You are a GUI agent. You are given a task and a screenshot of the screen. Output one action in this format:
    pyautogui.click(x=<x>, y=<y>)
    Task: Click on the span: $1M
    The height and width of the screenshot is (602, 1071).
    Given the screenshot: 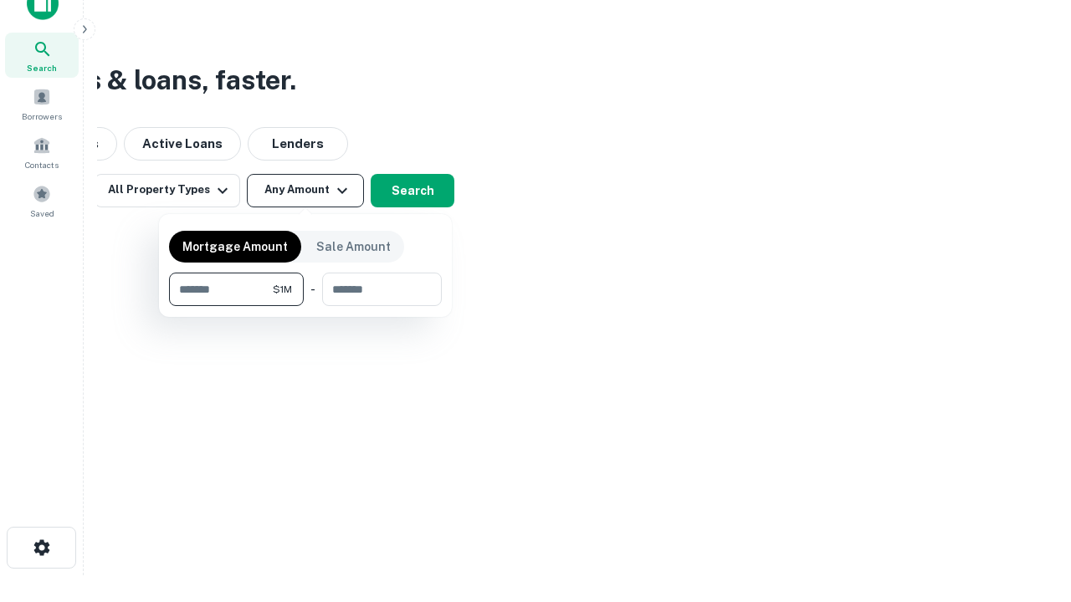 What is the action you would take?
    pyautogui.click(x=282, y=289)
    